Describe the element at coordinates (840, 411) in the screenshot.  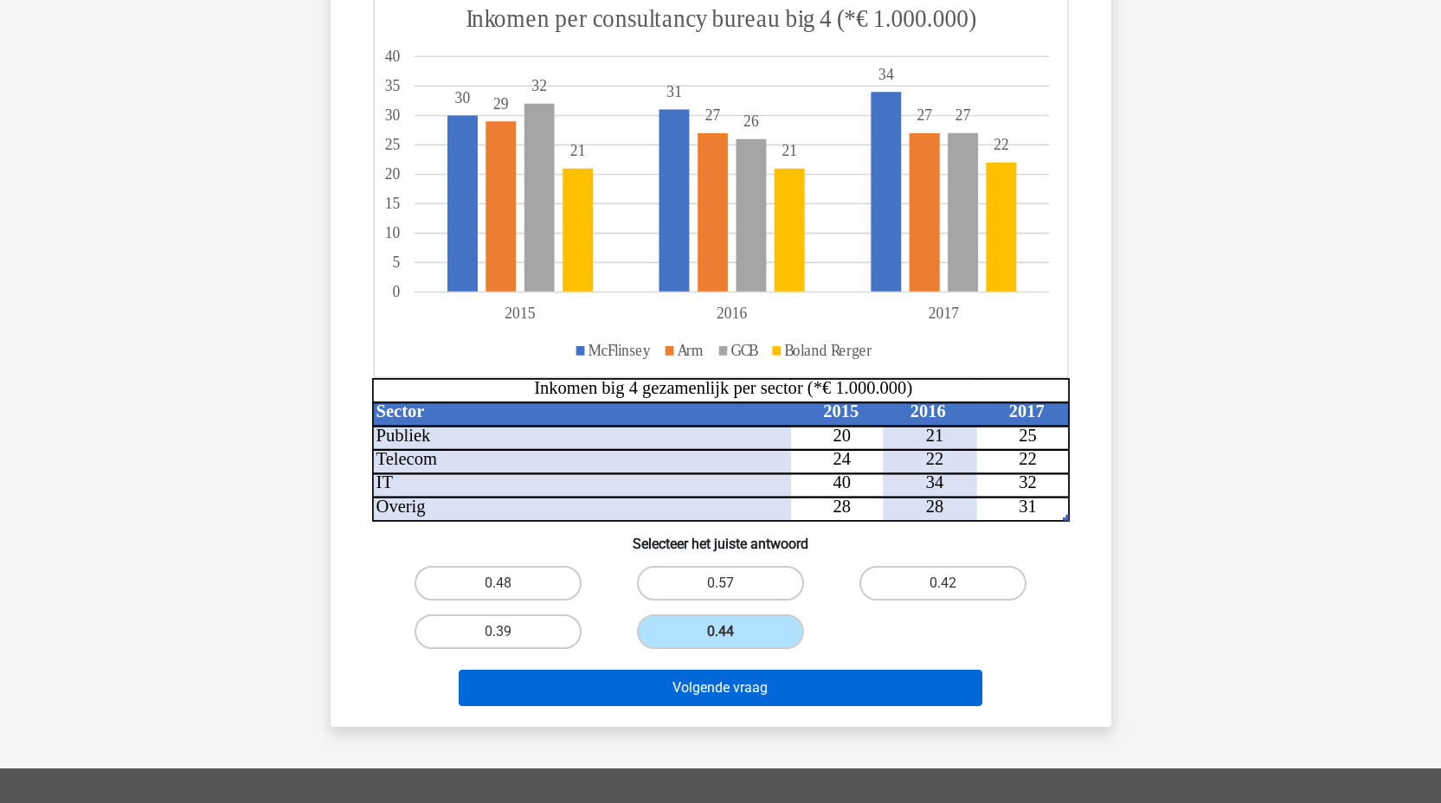
I see `tspan: 2015` at that location.